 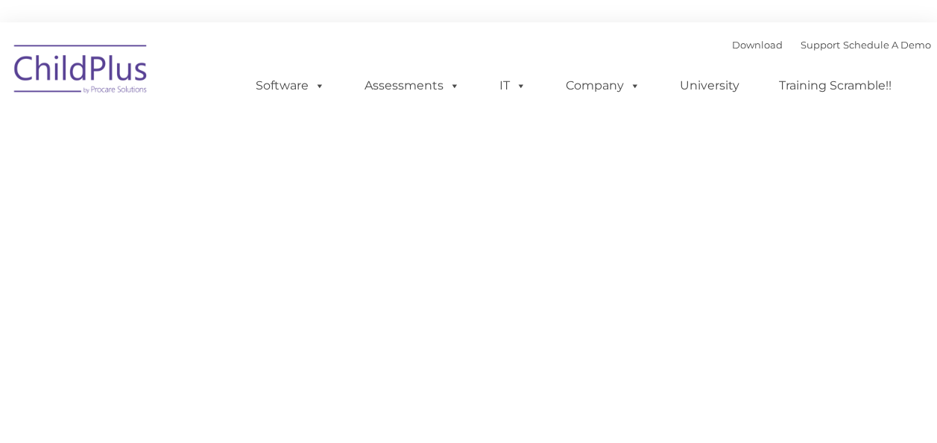 What do you see at coordinates (513, 86) in the screenshot?
I see `a: IT` at bounding box center [513, 86].